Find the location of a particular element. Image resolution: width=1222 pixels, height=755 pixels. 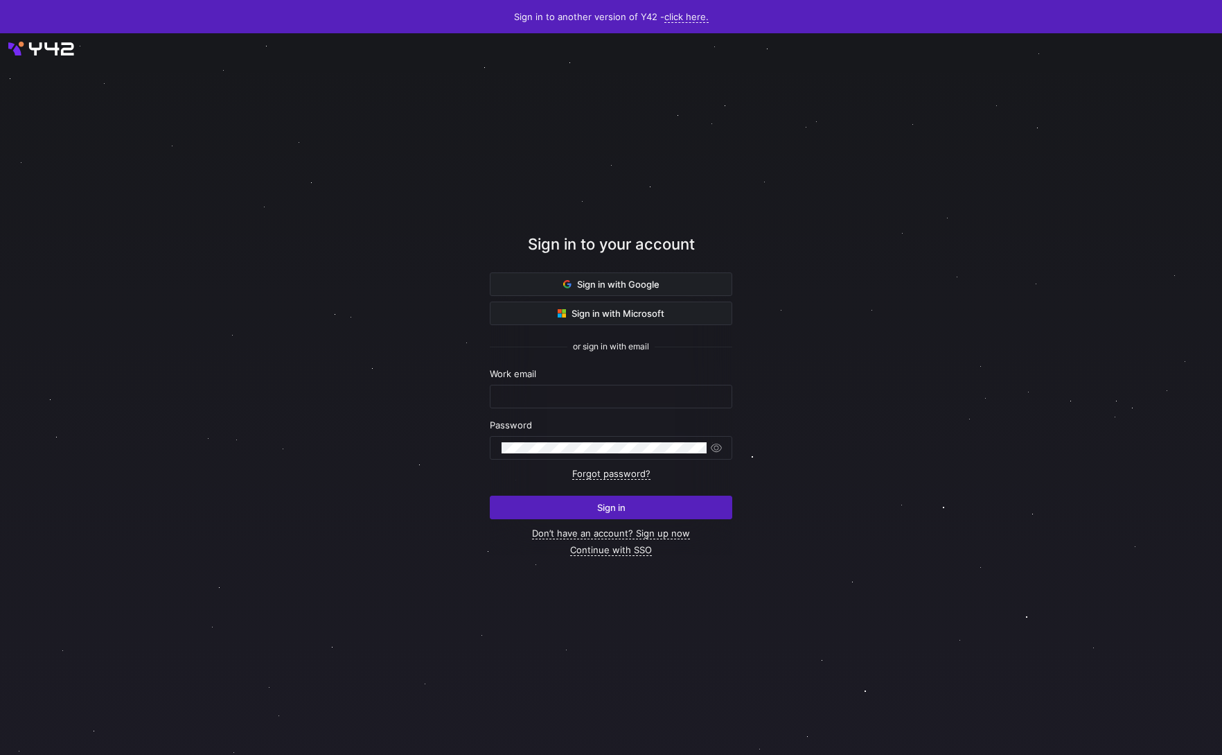

span: Password is located at coordinates (511, 425).